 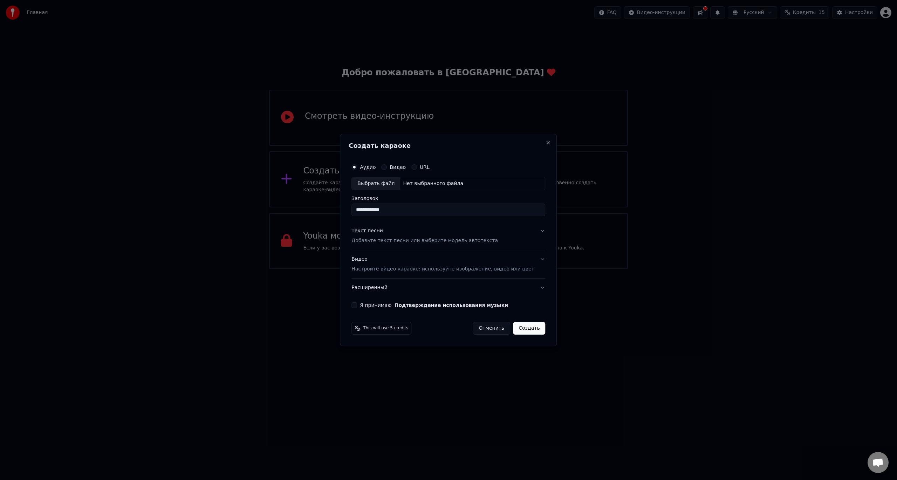 I want to click on button: Текст песниДобавьте текст песни или выберите модель автотекста, so click(x=448, y=236).